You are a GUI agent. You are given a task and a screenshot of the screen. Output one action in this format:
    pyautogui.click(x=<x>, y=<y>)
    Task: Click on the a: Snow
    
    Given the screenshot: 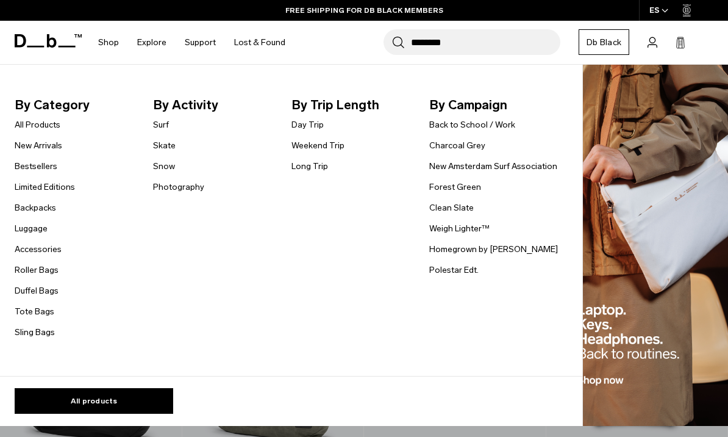 What is the action you would take?
    pyautogui.click(x=164, y=166)
    